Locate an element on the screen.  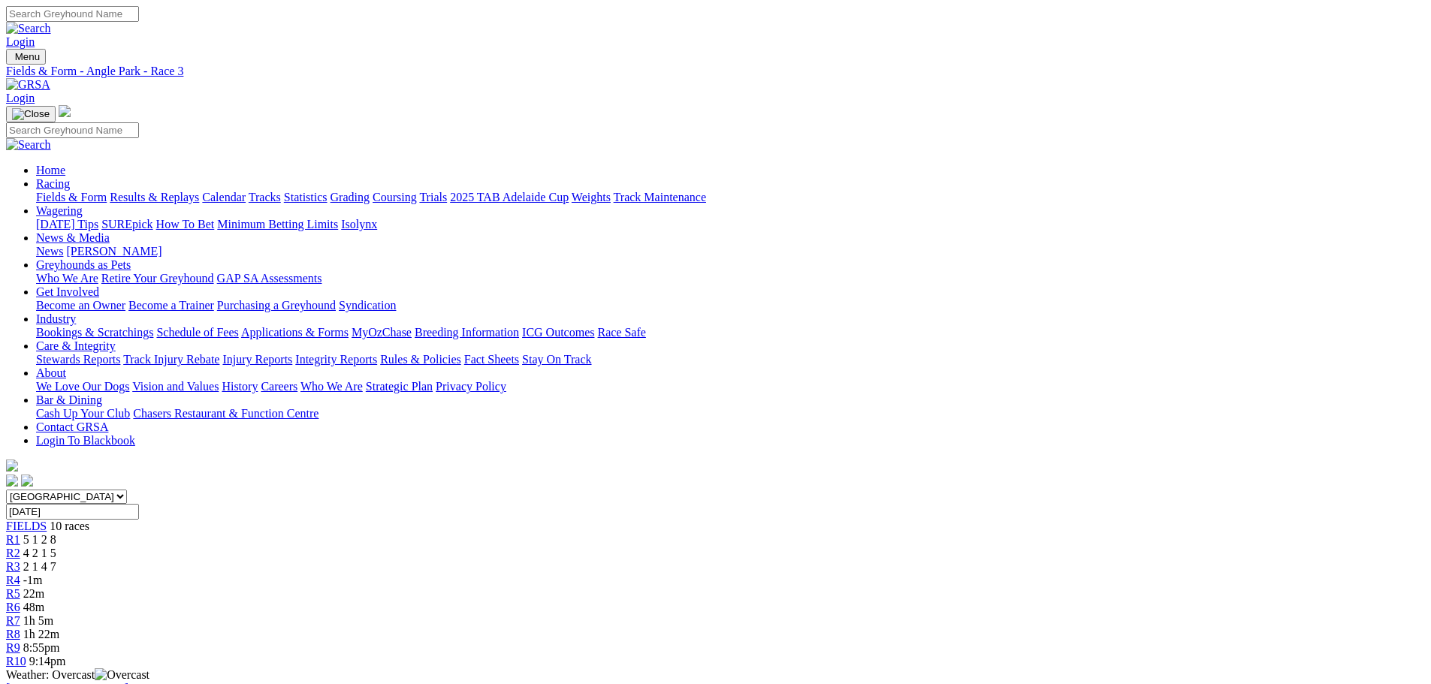
a: Login is located at coordinates (20, 41).